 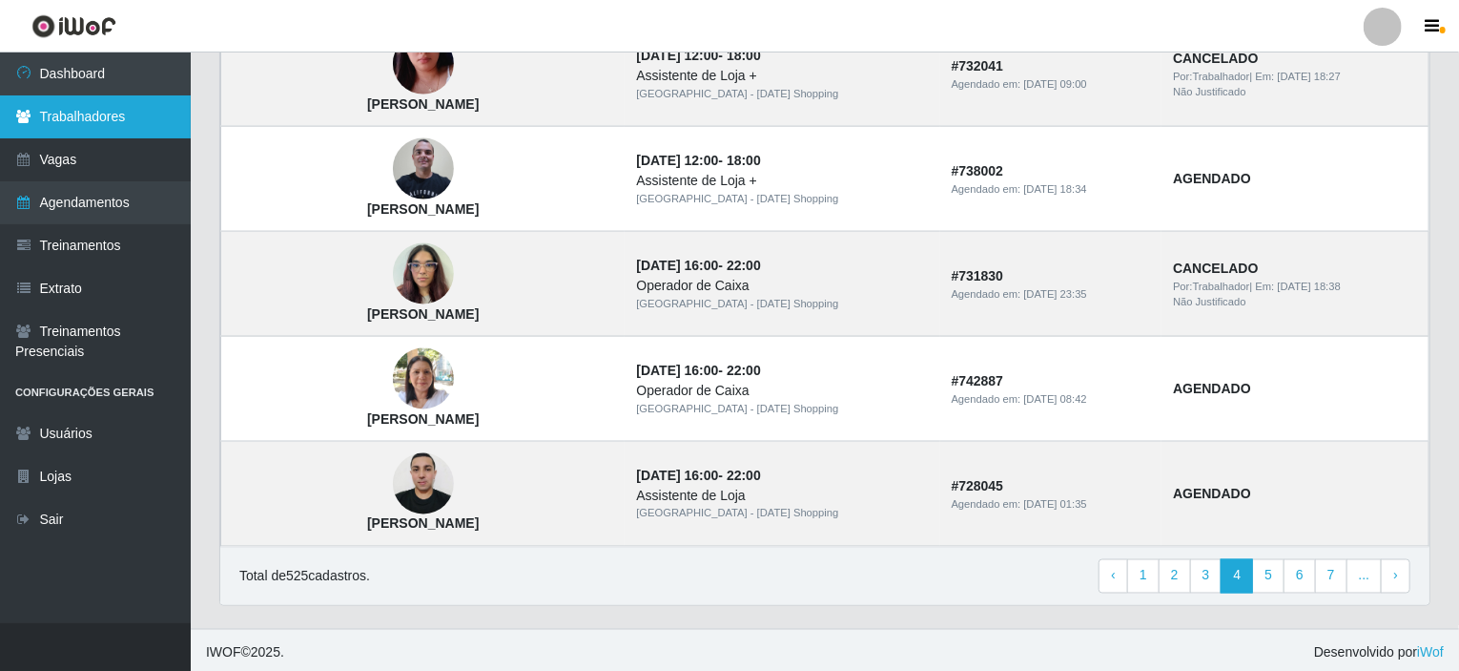 I want to click on strong: # 732041, so click(x=978, y=66).